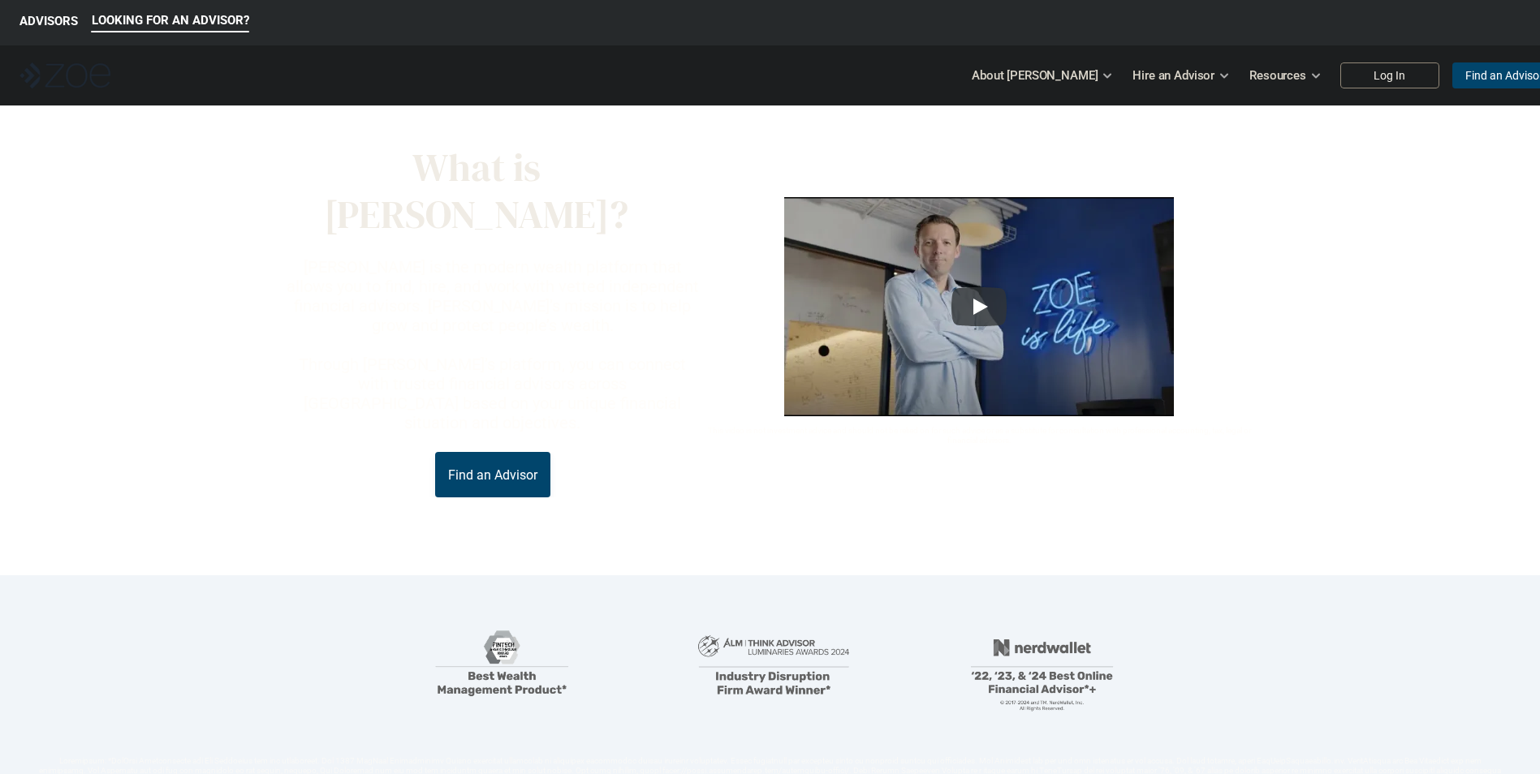  Describe the element at coordinates (980, 436) in the screenshot. I see `p: This video is not investment advice and should not be relied on for such advice or as a substitut...` at that location.